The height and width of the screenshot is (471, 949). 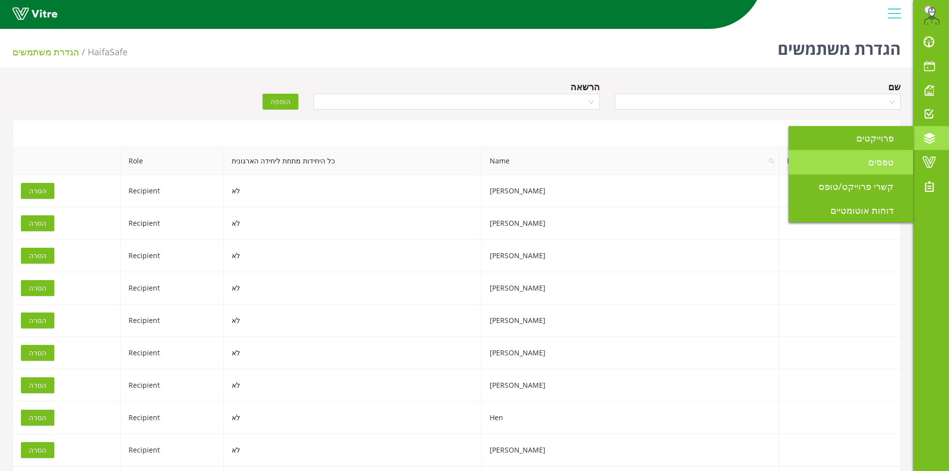 I want to click on td: Hen, so click(x=631, y=417).